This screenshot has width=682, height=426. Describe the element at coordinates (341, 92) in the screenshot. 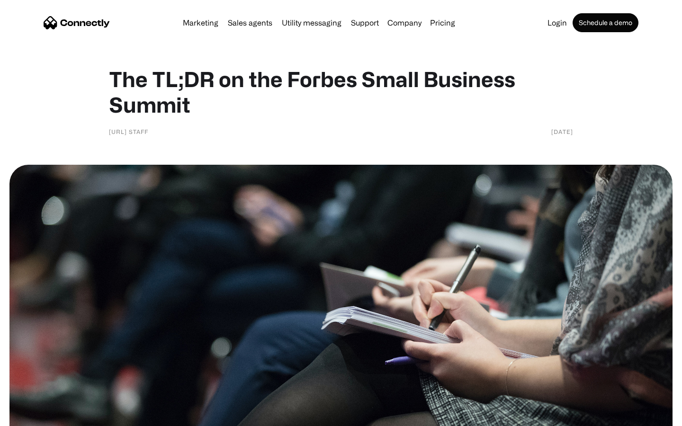

I see `h1: The TL;DR on the Forbes Small Business Summit` at that location.